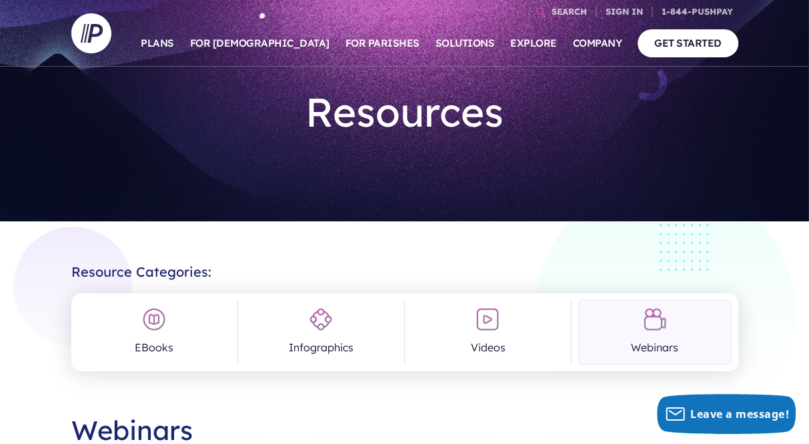 The height and width of the screenshot is (444, 809). I want to click on a: Webinars, so click(655, 332).